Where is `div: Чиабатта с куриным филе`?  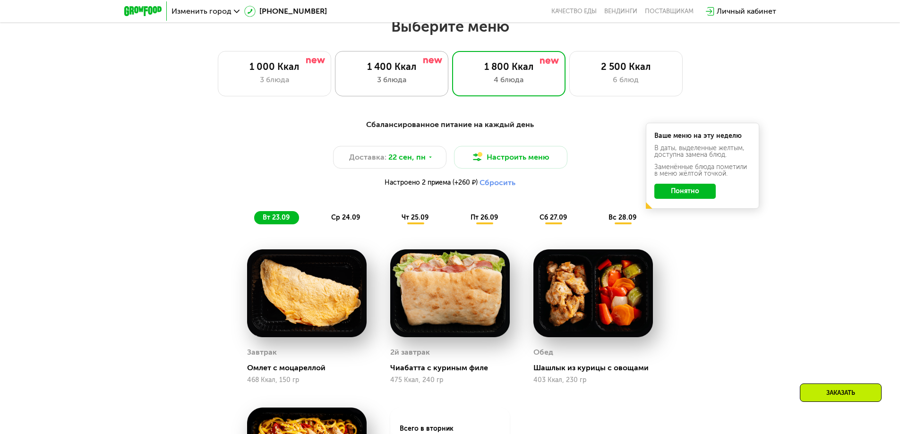 div: Чиабатта с куриным филе is located at coordinates (454, 368).